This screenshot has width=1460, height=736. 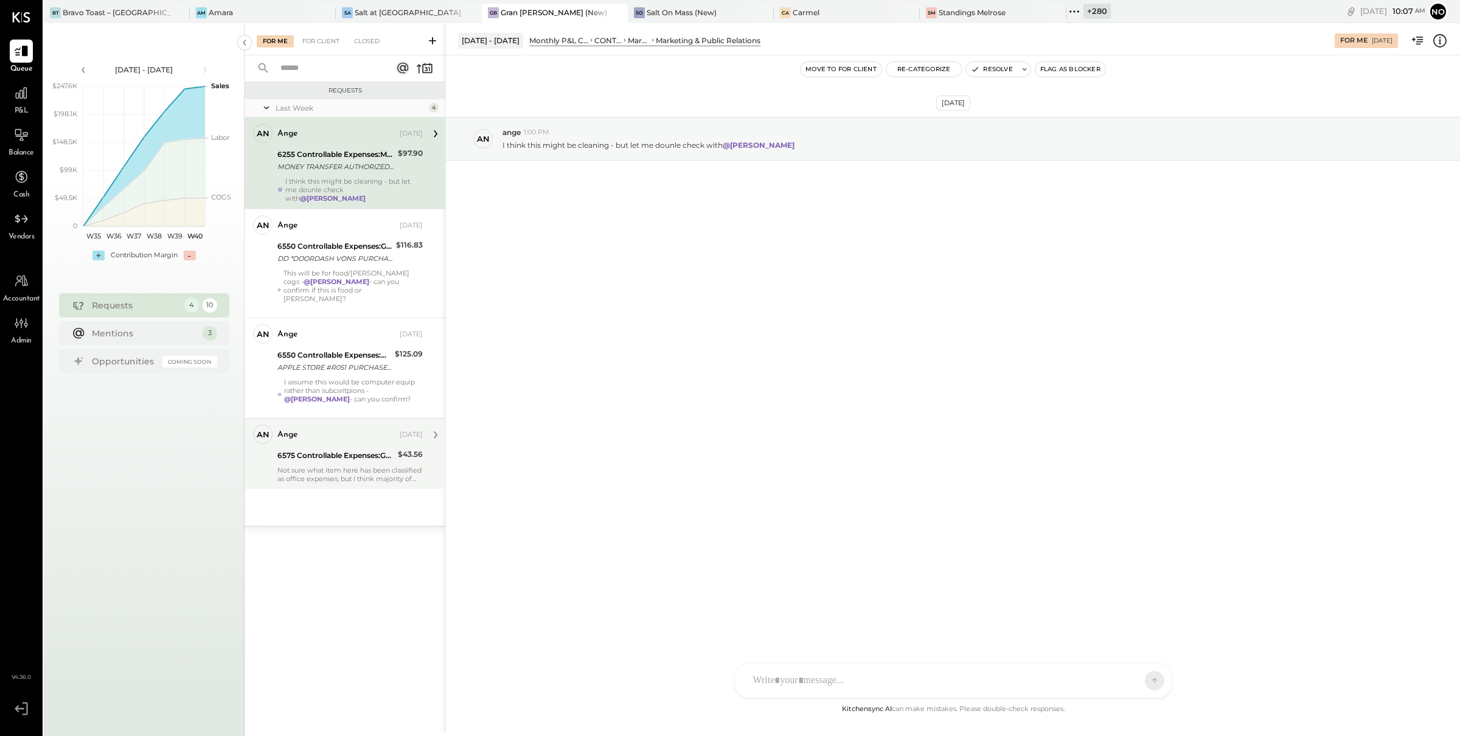 I want to click on text: 0, so click(x=75, y=226).